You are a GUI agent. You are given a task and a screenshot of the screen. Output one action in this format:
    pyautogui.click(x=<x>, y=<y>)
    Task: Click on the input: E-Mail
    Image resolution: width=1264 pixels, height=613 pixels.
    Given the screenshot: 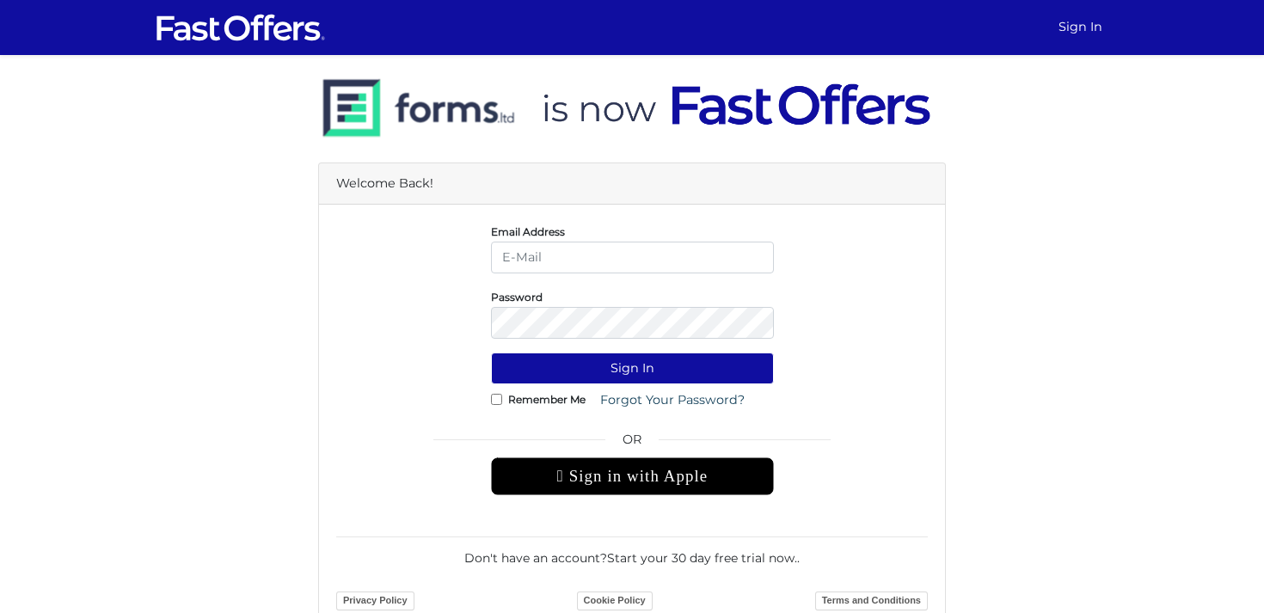 What is the action you would take?
    pyautogui.click(x=632, y=257)
    